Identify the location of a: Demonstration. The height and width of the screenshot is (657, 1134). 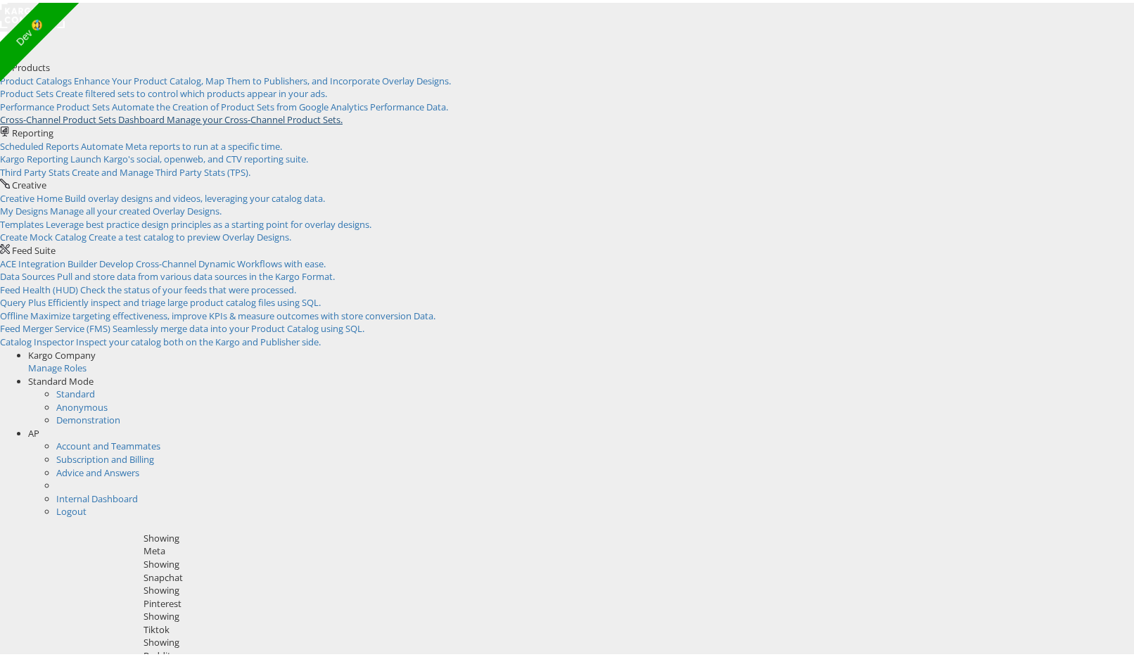
(88, 417).